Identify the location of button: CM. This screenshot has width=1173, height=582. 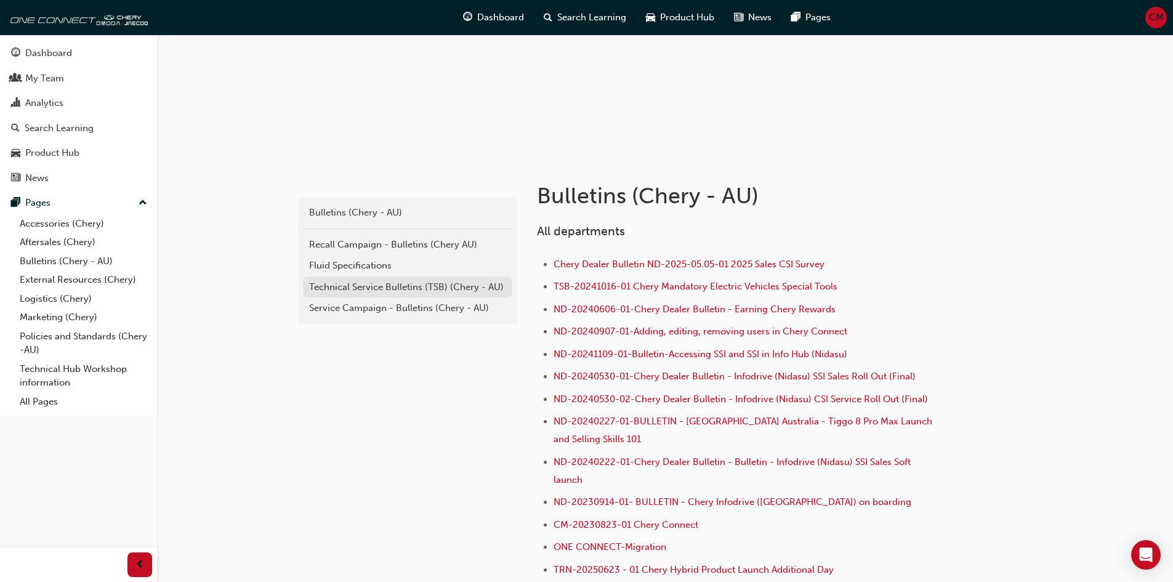
(1156, 17).